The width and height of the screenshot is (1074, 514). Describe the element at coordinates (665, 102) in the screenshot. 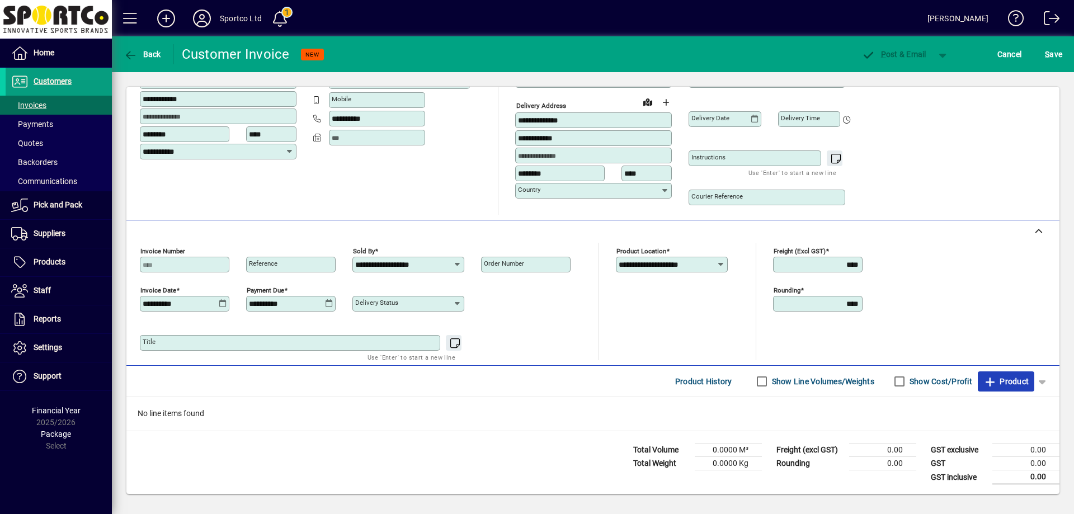

I see `button: Choose address` at that location.